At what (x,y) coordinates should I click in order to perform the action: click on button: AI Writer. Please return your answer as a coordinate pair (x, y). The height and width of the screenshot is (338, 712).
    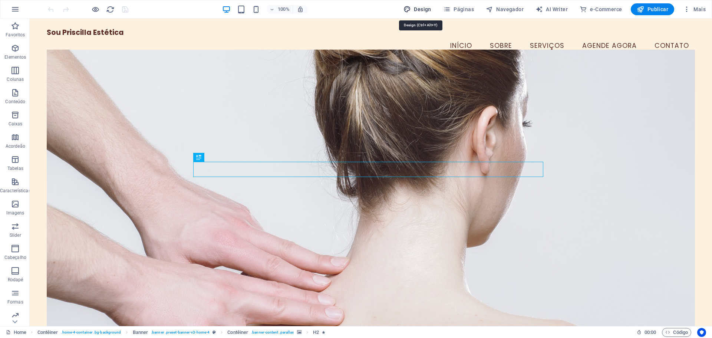
    Looking at the image, I should click on (552, 9).